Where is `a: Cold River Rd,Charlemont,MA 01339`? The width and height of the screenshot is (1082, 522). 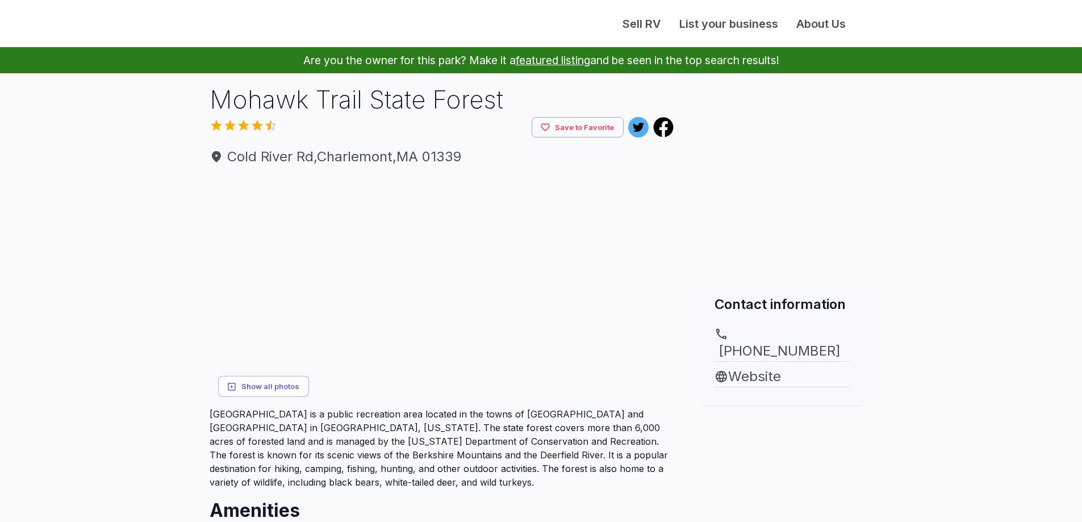 a: Cold River Rd,Charlemont,MA 01339 is located at coordinates (442, 157).